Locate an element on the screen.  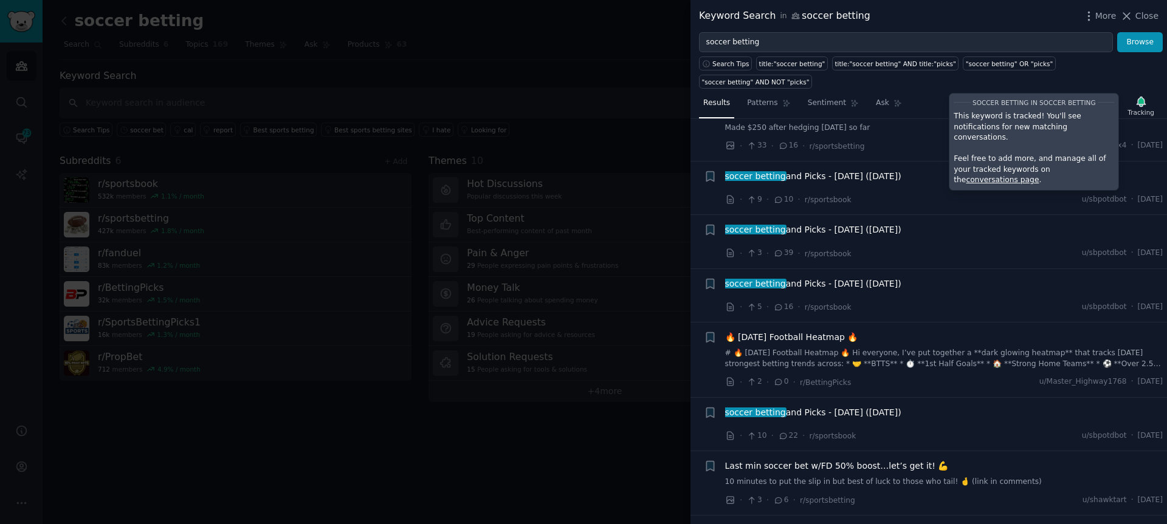
span: 5 is located at coordinates (753, 307).